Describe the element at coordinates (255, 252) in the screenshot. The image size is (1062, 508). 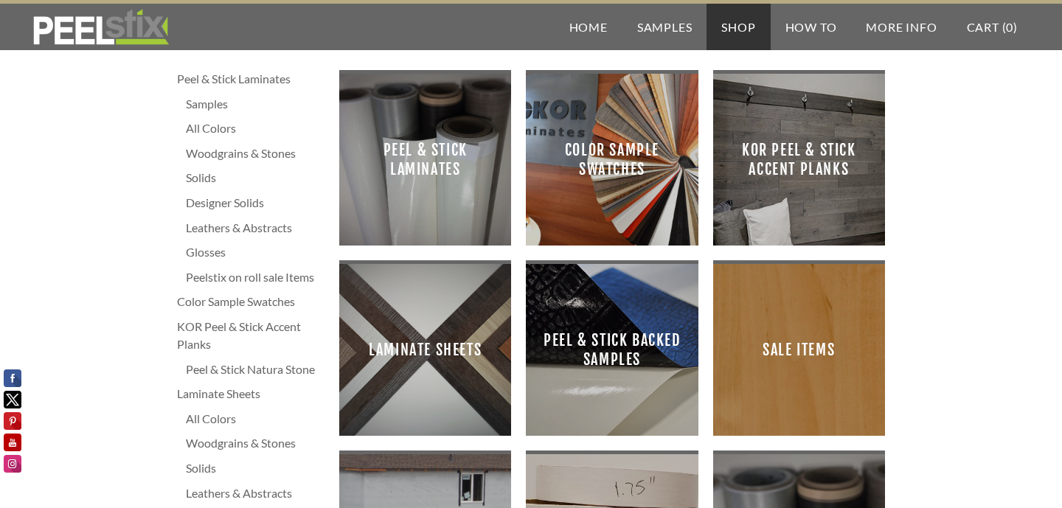
I see `div: Glosses` at that location.